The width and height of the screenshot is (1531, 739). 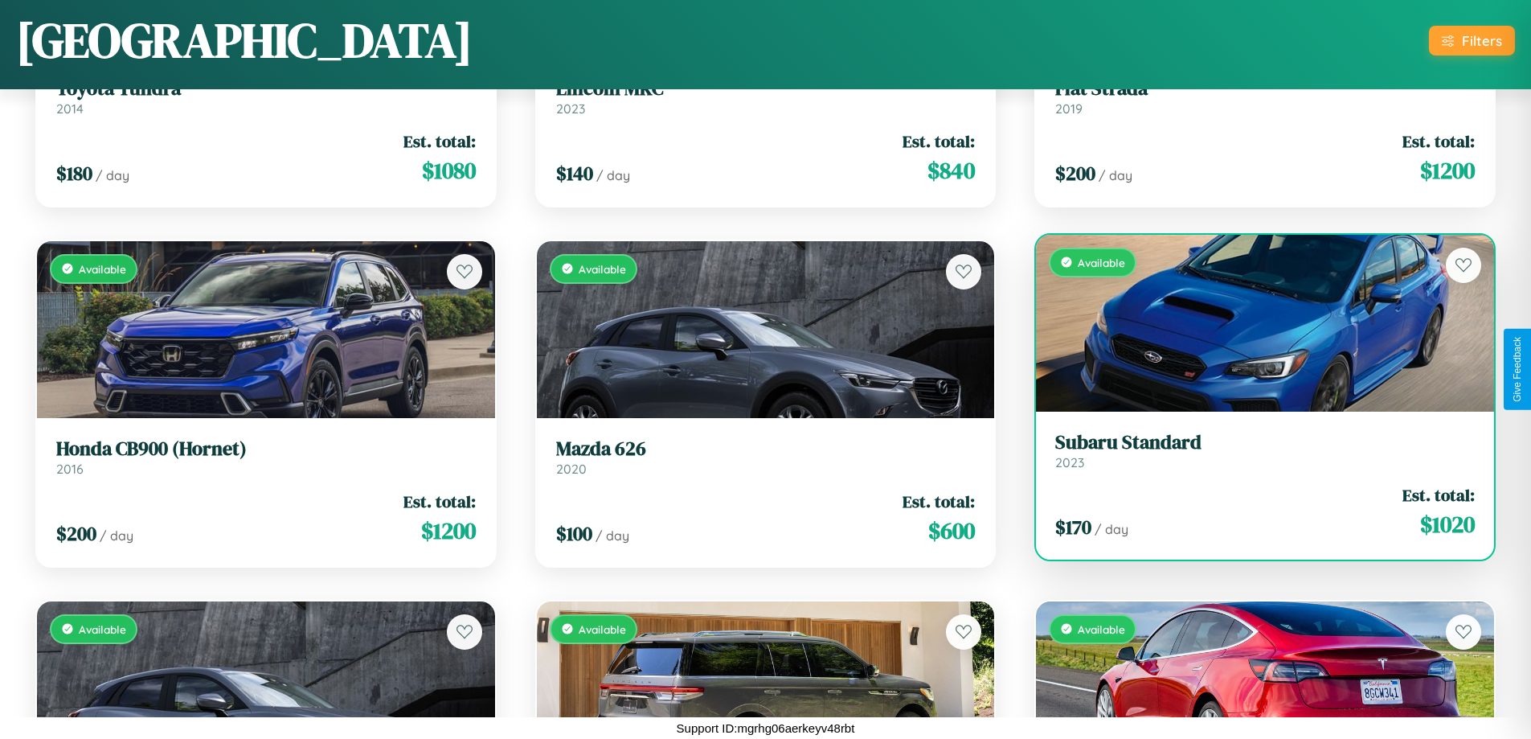 I want to click on h3: Honda CB900 (Hornet), so click(x=266, y=449).